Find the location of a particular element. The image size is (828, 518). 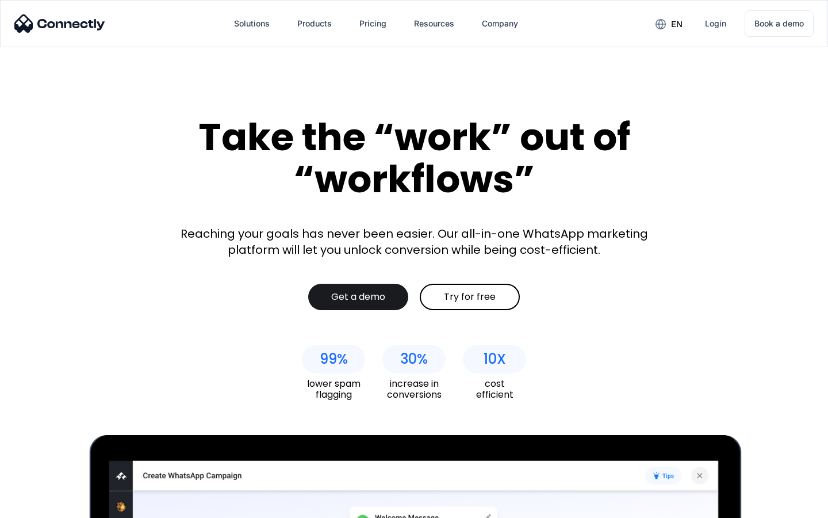

div: Company is located at coordinates (500, 24).